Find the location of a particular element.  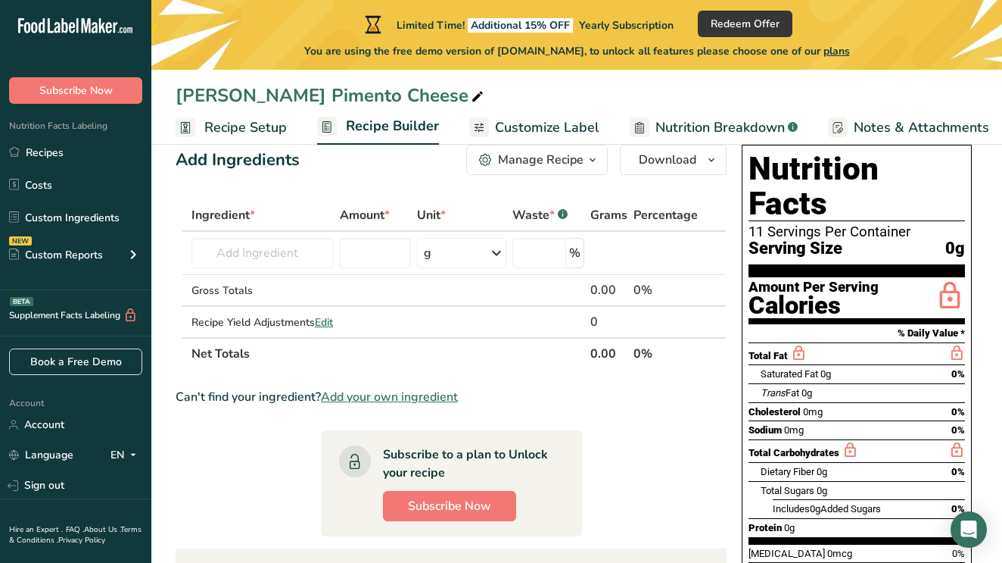

div: 0% is located at coordinates (665, 290).